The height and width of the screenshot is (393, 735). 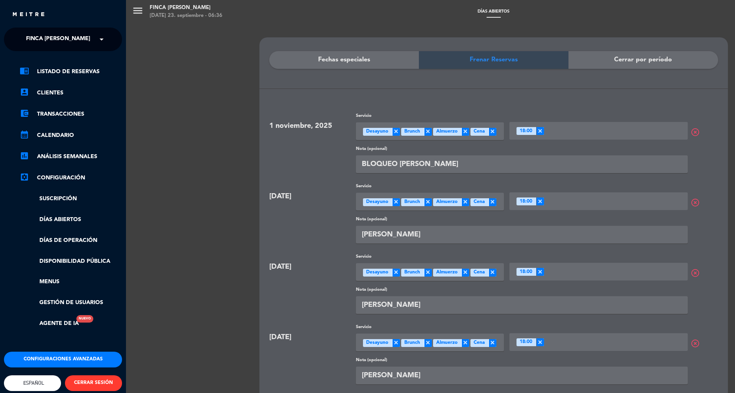 I want to click on a: Disponibilidad pública, so click(x=71, y=261).